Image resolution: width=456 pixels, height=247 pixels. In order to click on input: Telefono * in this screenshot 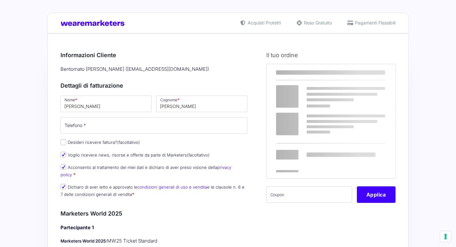, I will do `click(154, 125)`.